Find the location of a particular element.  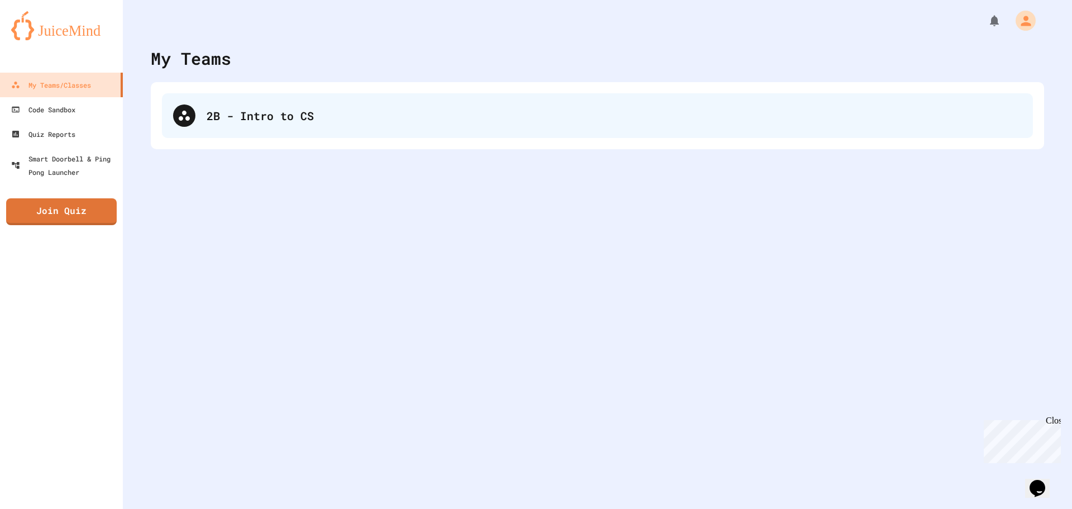

div: Quiz Reports is located at coordinates (43, 134).